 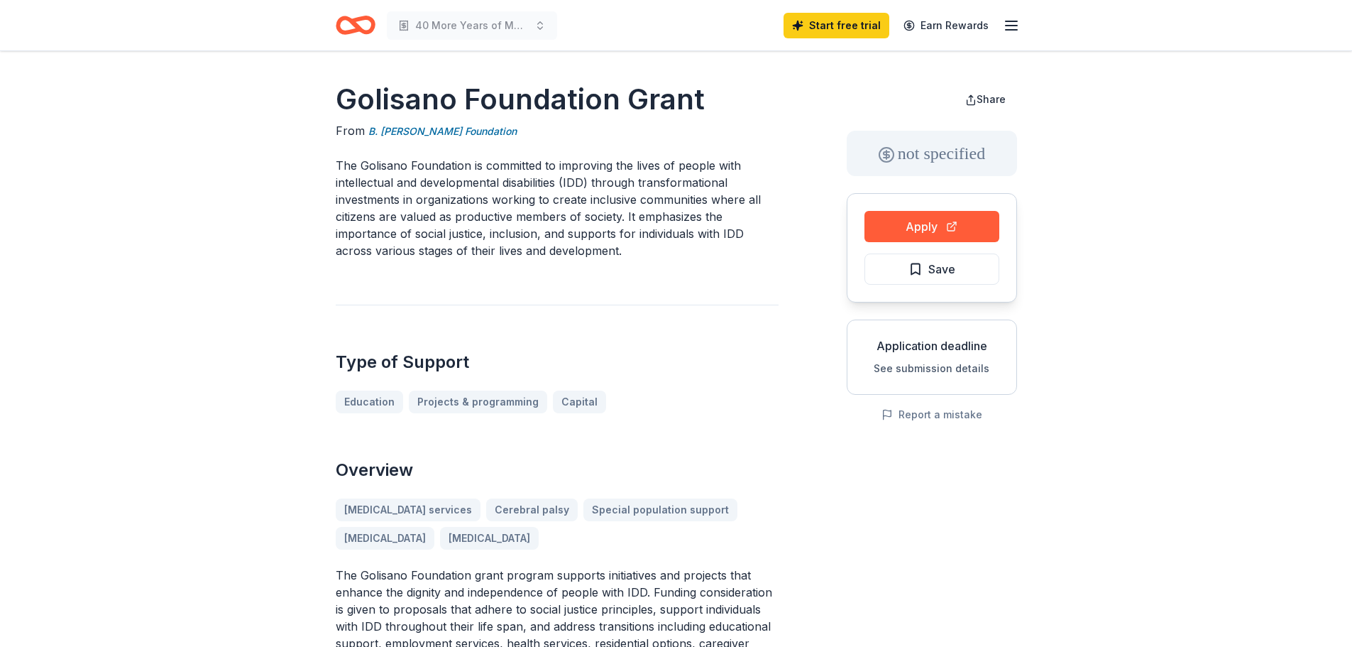 I want to click on a: Education, so click(x=369, y=402).